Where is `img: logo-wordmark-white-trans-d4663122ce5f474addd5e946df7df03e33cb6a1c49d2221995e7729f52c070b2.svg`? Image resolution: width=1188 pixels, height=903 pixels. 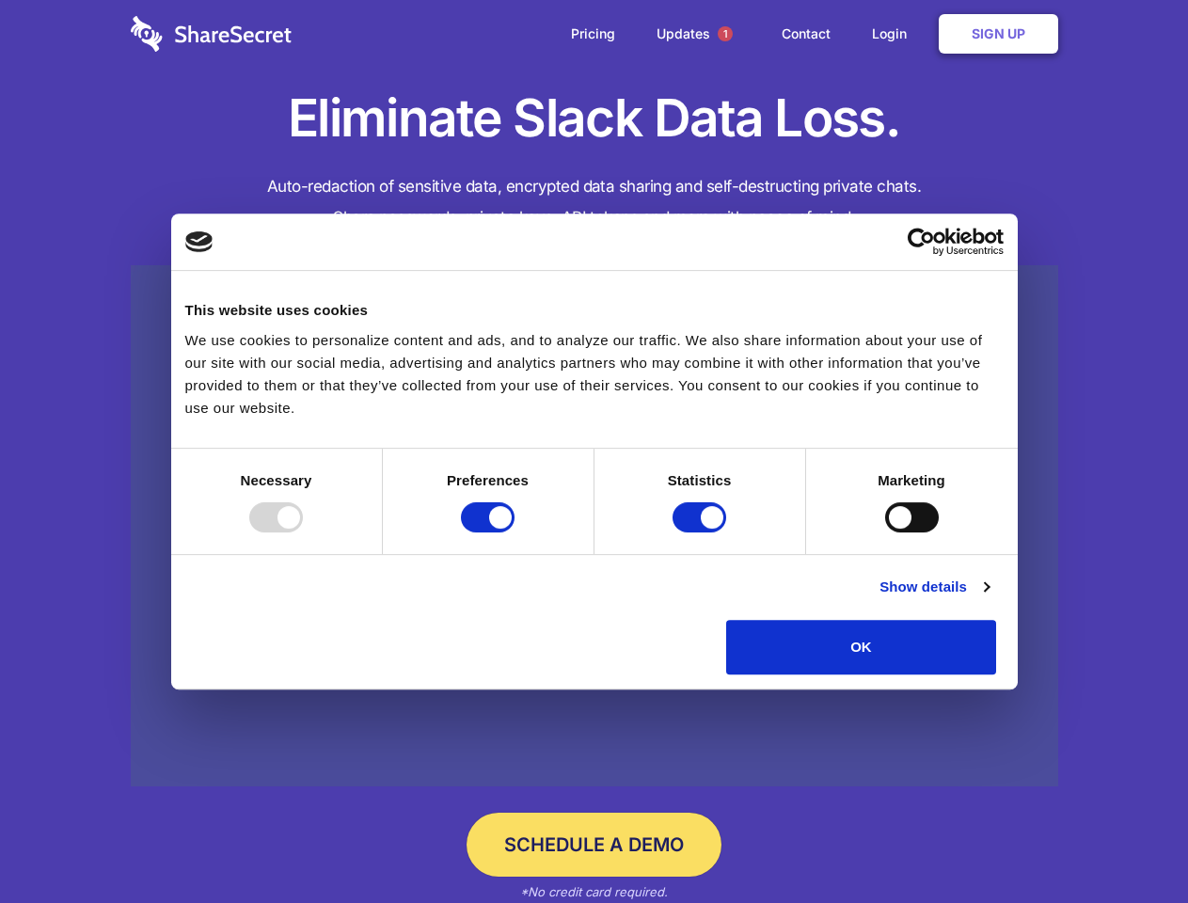 img: logo-wordmark-white-trans-d4663122ce5f474addd5e946df7df03e33cb6a1c49d2221995e7729f52c070b2.svg is located at coordinates (211, 34).